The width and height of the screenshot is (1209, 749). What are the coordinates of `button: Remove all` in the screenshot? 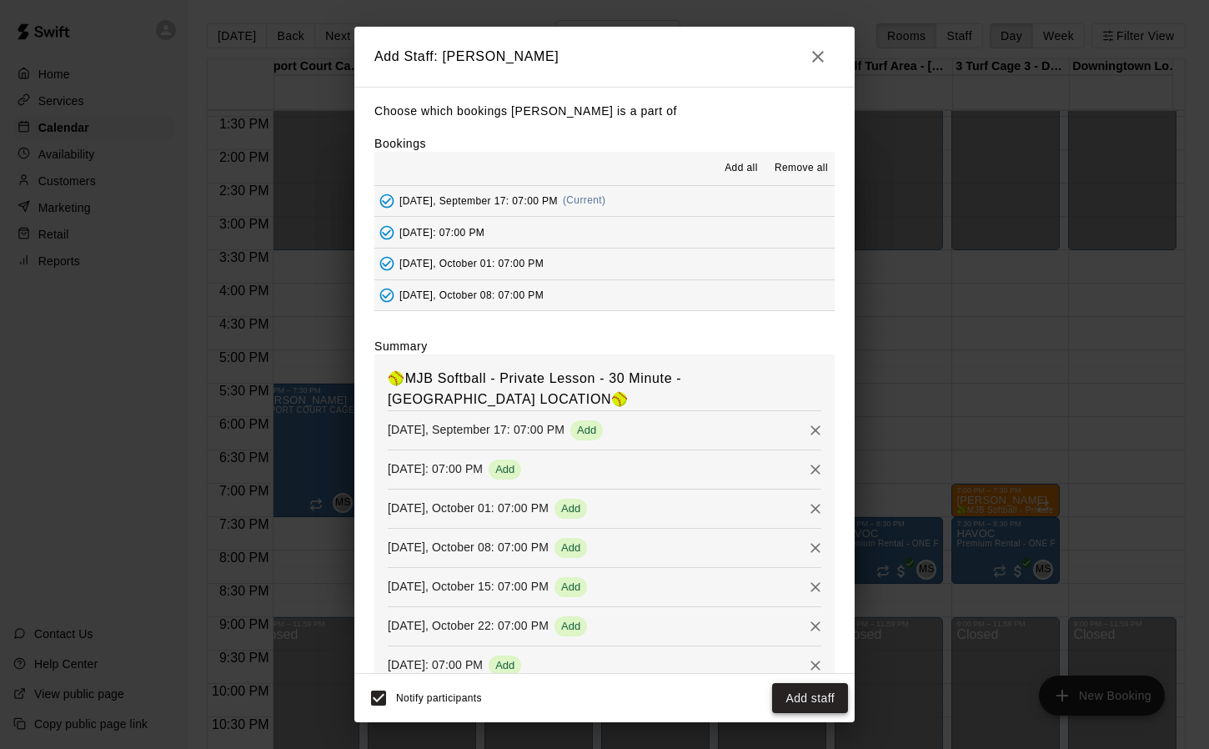 It's located at (801, 168).